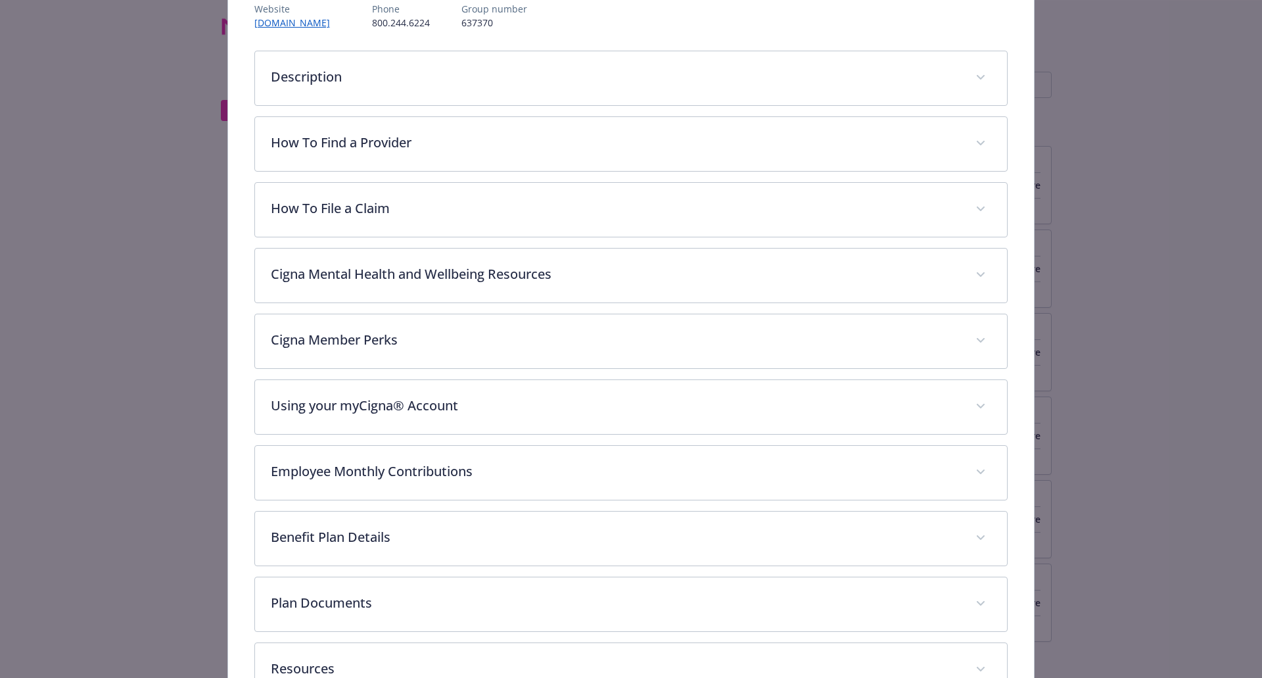  Describe the element at coordinates (297, 9) in the screenshot. I see `p: Website` at that location.